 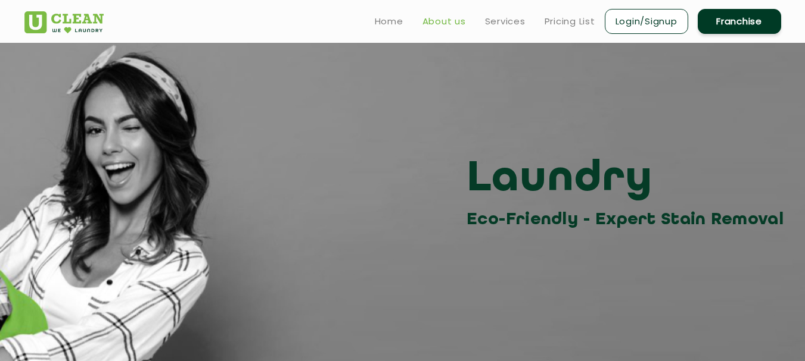 I want to click on a: About us, so click(x=444, y=21).